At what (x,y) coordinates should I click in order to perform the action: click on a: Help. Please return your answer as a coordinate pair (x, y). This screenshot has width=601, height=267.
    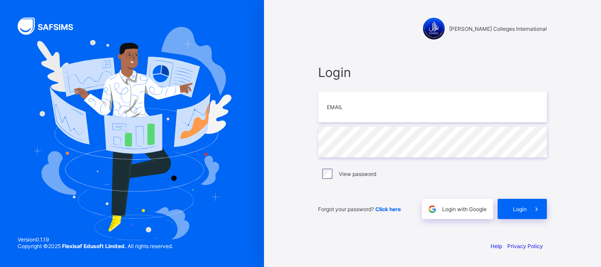
    Looking at the image, I should click on (496, 246).